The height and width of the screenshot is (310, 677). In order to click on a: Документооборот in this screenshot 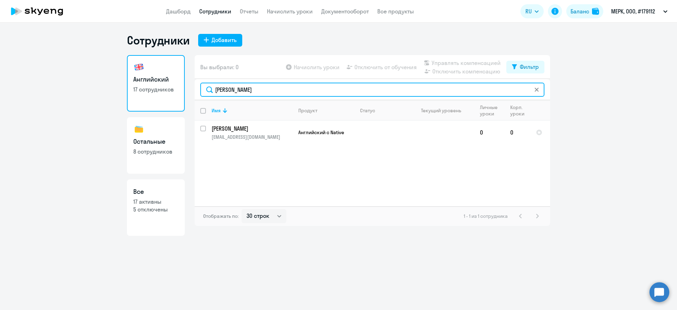, I will do `click(345, 11)`.